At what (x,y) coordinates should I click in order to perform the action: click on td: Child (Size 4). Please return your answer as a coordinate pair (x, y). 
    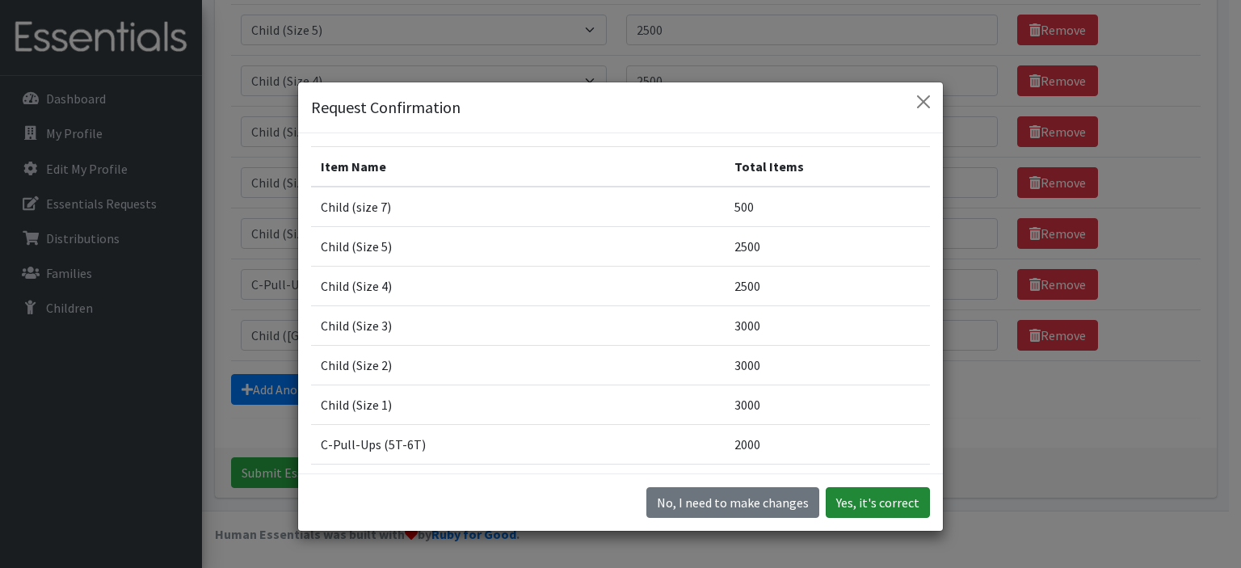
    Looking at the image, I should click on (518, 285).